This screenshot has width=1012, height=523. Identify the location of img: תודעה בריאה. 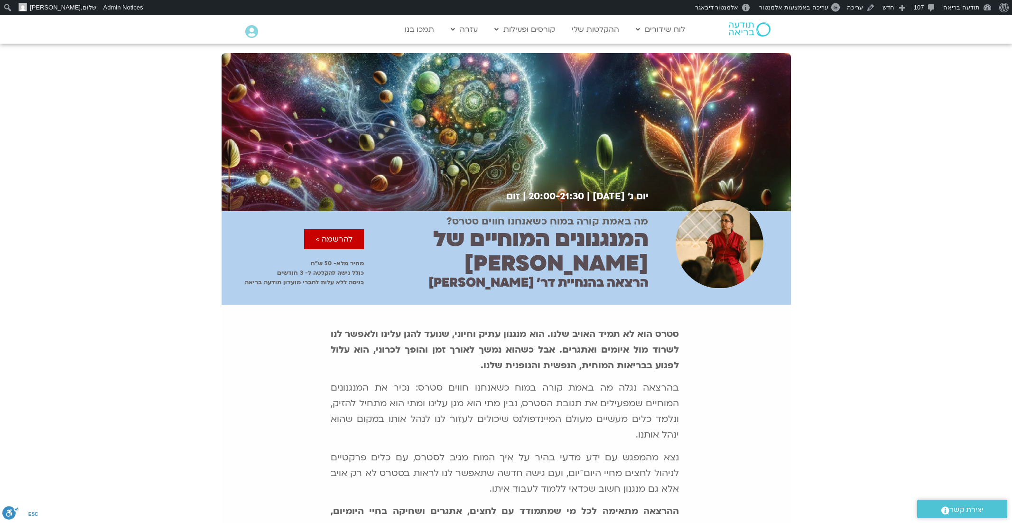
(750, 29).